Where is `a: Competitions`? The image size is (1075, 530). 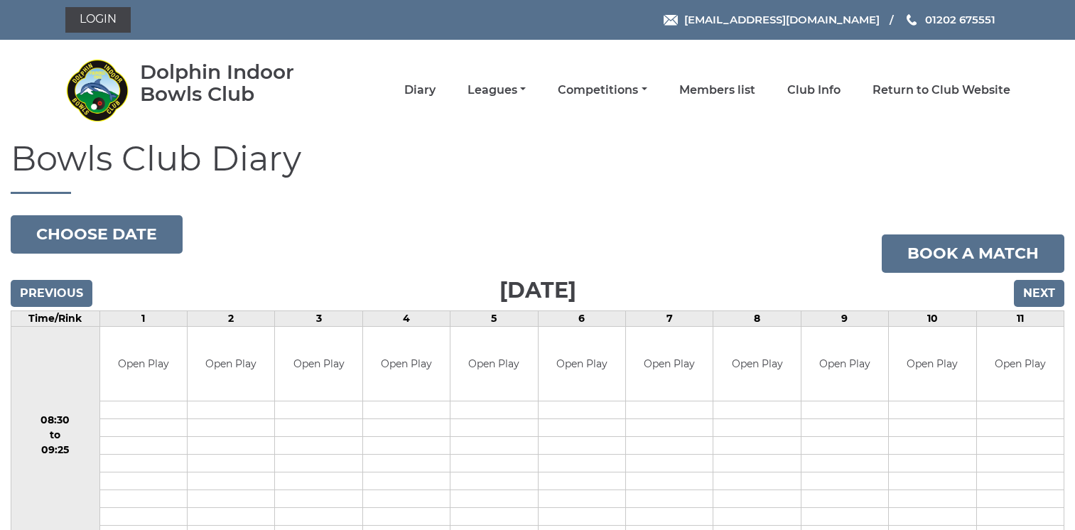 a: Competitions is located at coordinates (602, 90).